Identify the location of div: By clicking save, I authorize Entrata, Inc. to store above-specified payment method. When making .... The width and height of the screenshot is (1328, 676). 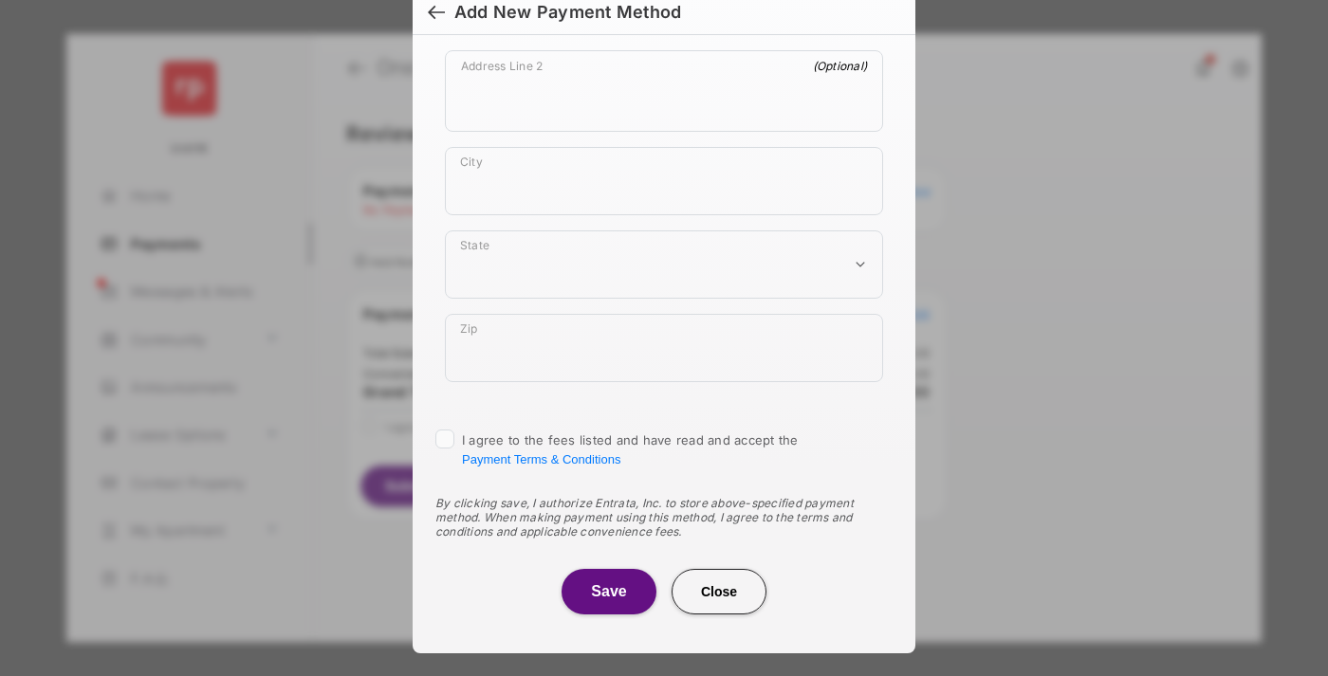
(664, 517).